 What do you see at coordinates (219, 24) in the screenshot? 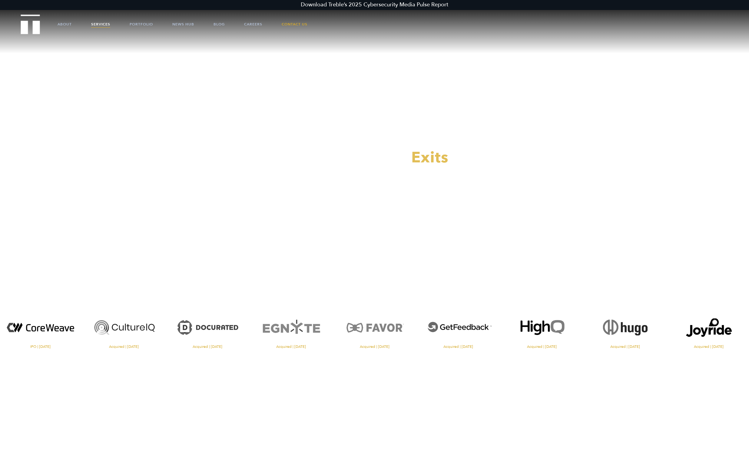
I see `a: Blog` at bounding box center [219, 24].